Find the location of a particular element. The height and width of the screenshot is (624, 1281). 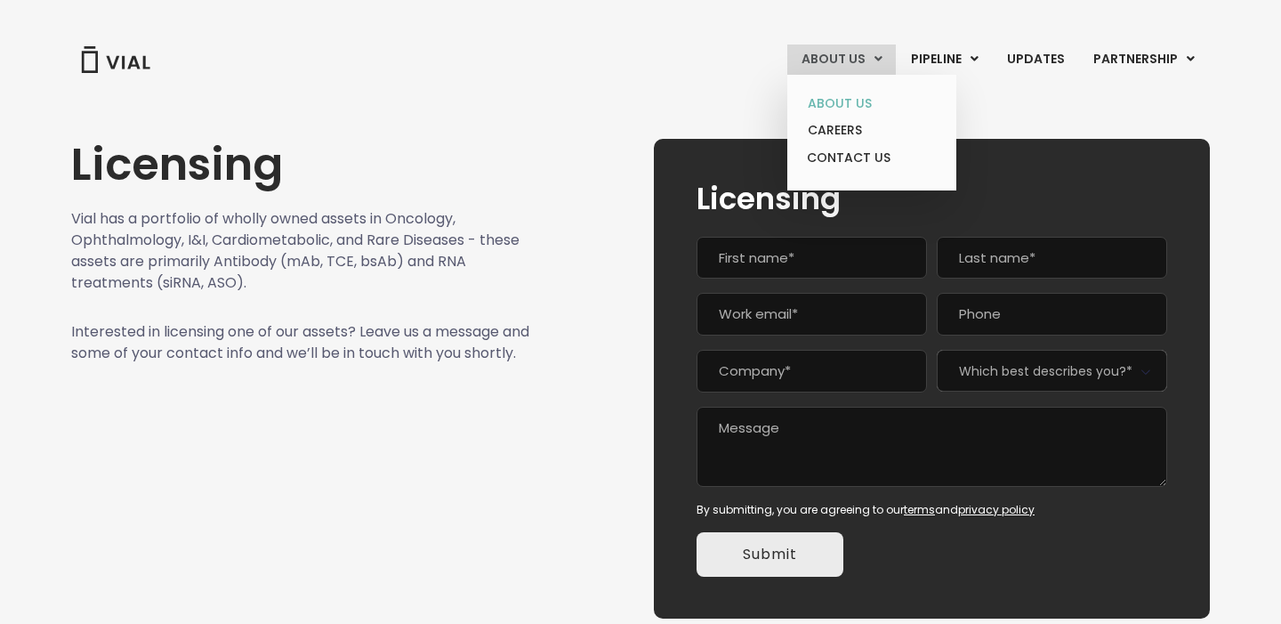

img: Vial Logo is located at coordinates (116, 60).